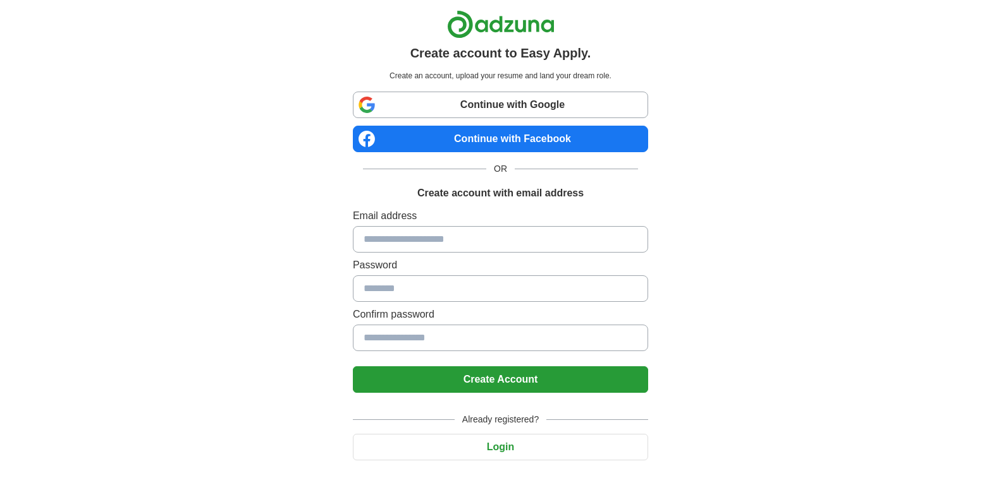 This screenshot has width=1001, height=478. Describe the element at coordinates (500, 380) in the screenshot. I see `button: Create Account` at that location.